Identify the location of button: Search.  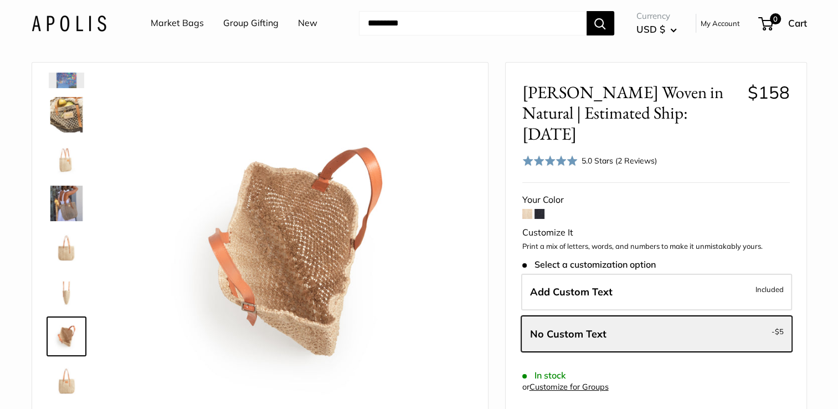
(600, 23).